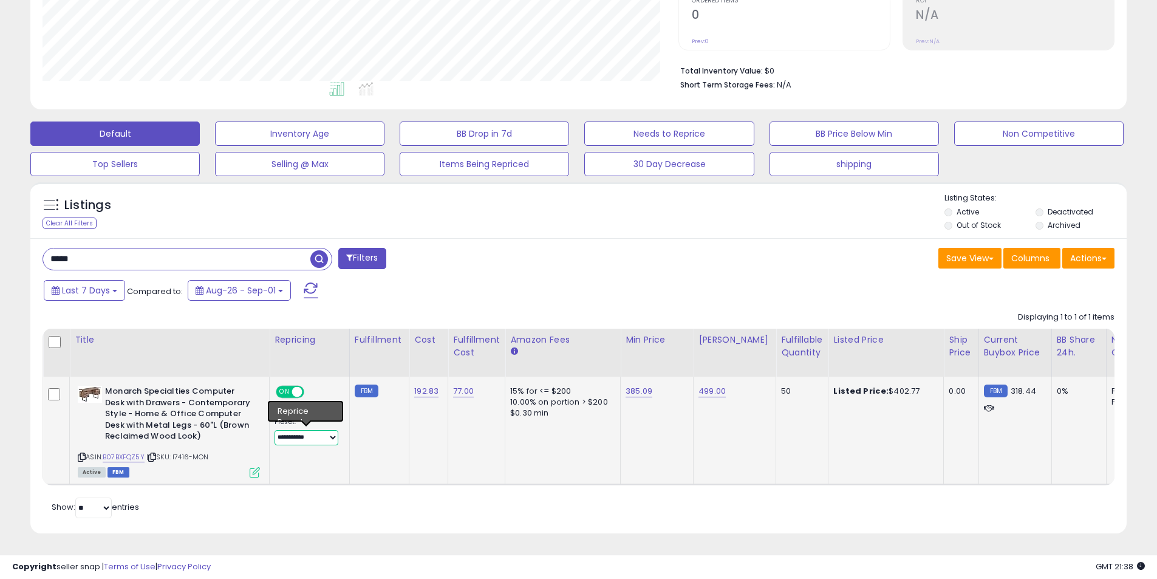 The image size is (1157, 579). Describe the element at coordinates (1131, 391) in the screenshot. I see `div: FBA: 0` at that location.